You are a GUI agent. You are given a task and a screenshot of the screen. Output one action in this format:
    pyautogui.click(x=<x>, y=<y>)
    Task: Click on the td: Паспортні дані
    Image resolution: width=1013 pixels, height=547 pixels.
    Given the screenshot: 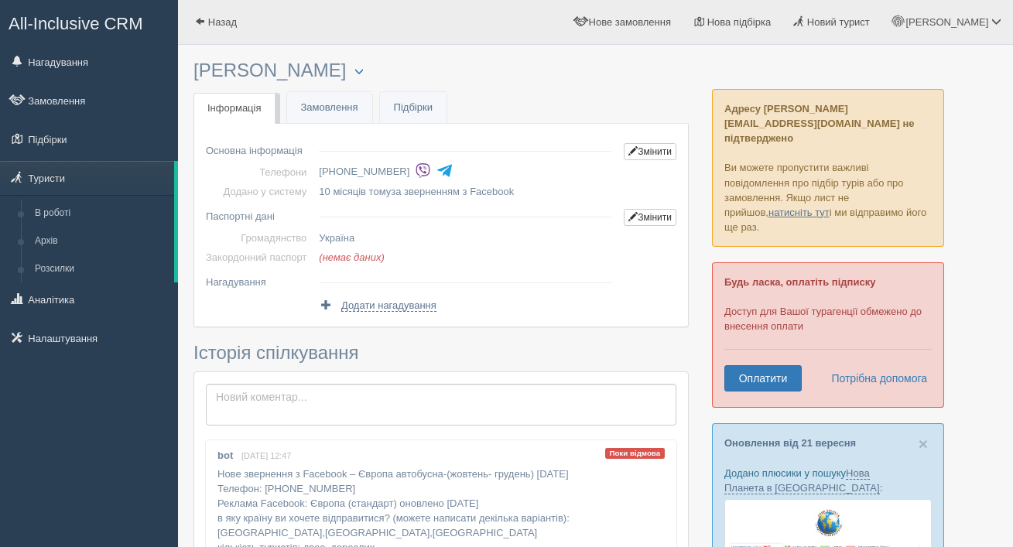 What is the action you would take?
    pyautogui.click(x=259, y=214)
    